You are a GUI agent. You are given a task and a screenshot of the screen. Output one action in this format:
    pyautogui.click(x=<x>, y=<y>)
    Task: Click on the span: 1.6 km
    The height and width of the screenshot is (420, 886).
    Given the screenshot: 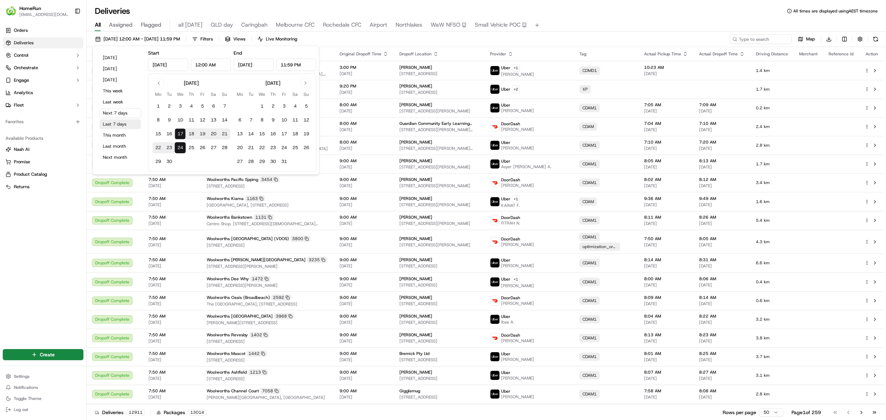 What is the action you would take?
    pyautogui.click(x=772, y=202)
    